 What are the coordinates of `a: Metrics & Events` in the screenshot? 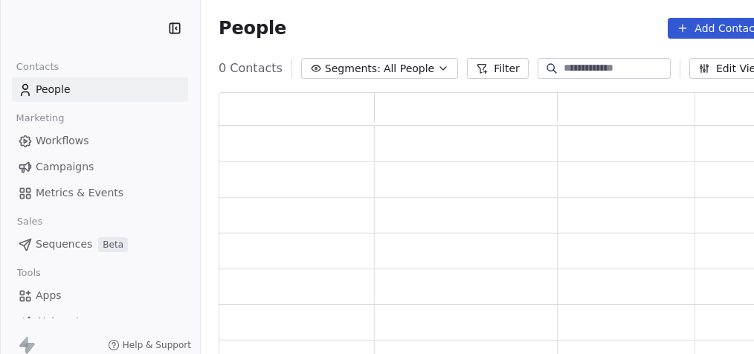 It's located at (100, 193).